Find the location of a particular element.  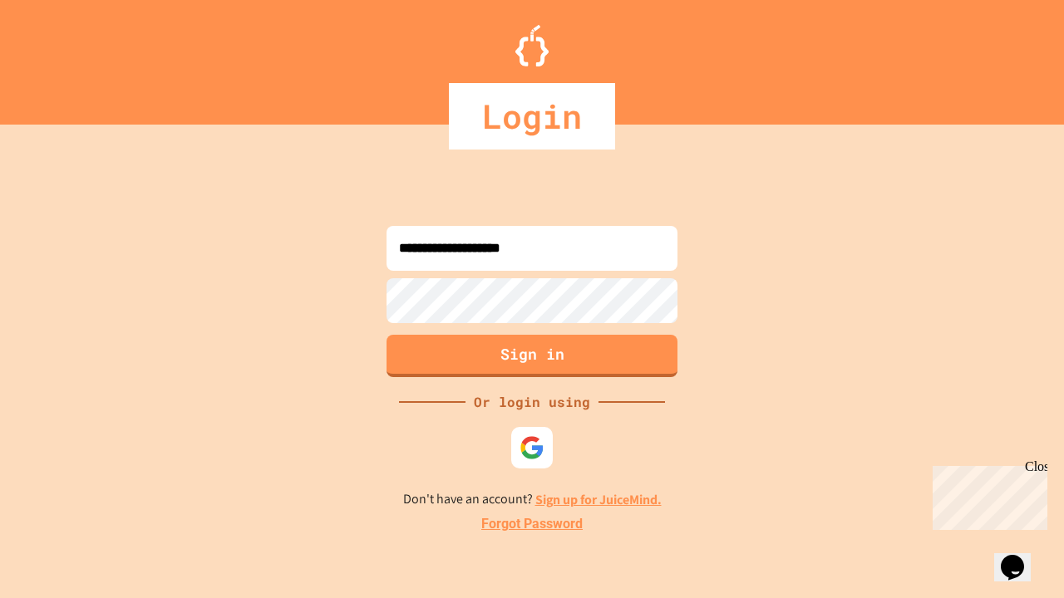

div: Chat with us now!Close is located at coordinates (61, 56).